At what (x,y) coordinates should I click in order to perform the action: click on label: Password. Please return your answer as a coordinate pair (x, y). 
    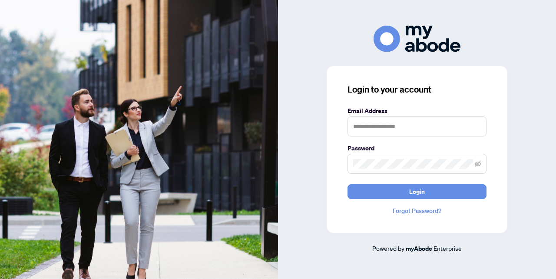
    Looking at the image, I should click on (417, 148).